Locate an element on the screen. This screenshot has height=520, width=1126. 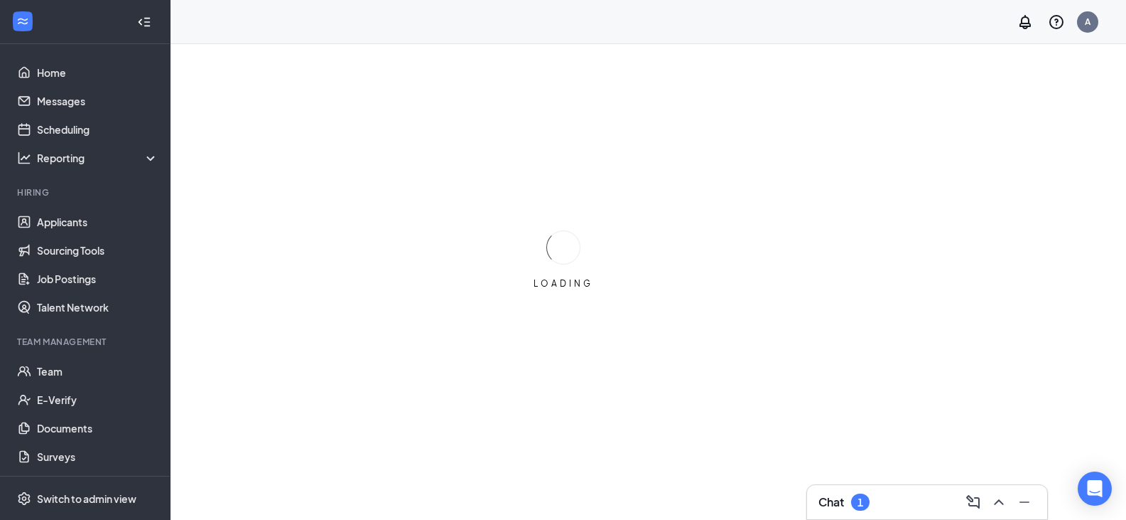
div: Open Intercom Messenger is located at coordinates (1095, 488).